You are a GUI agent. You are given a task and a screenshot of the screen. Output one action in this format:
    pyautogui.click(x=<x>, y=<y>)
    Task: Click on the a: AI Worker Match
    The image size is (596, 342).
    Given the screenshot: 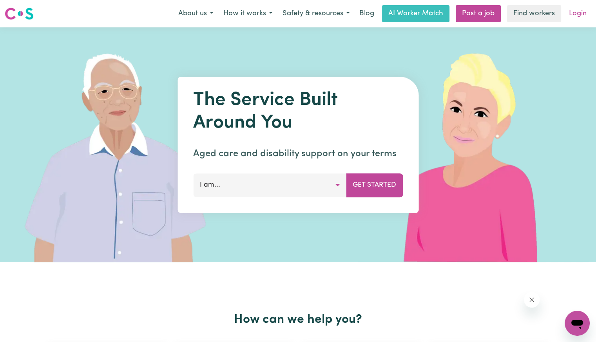 What is the action you would take?
    pyautogui.click(x=416, y=14)
    